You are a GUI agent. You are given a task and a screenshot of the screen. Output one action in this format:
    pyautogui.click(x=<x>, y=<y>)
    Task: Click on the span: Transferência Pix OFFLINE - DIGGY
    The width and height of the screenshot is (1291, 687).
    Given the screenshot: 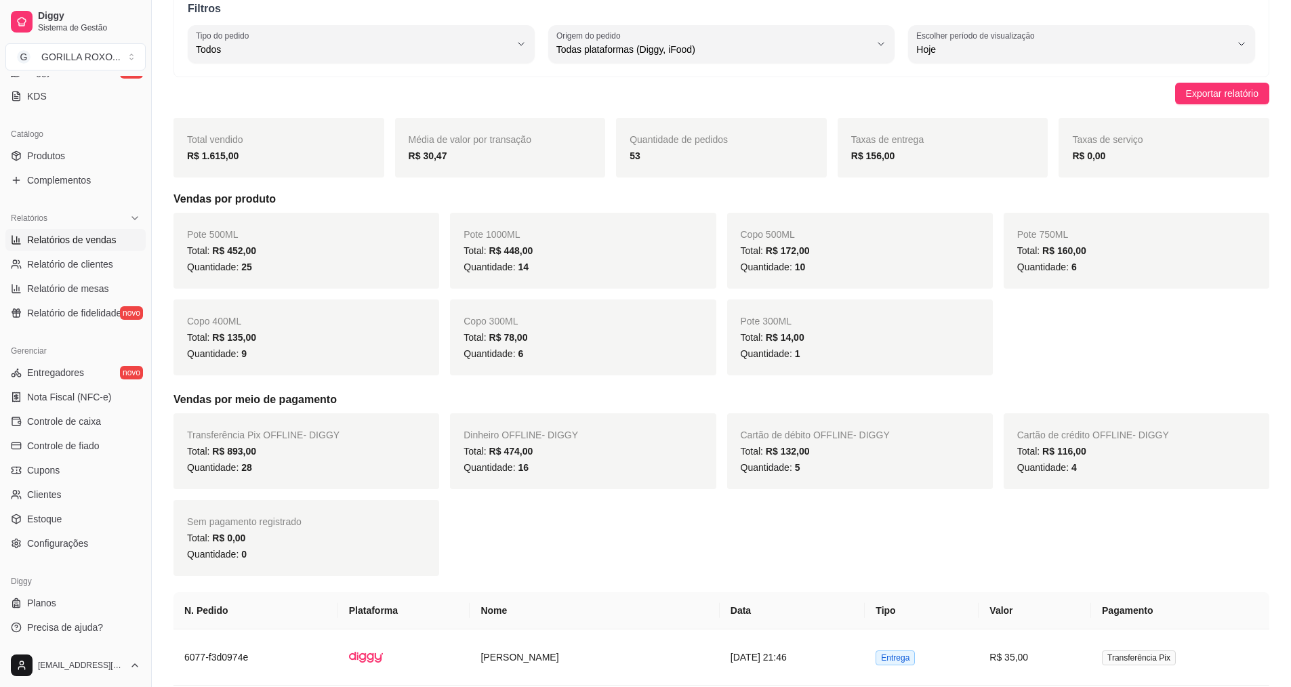 What is the action you would take?
    pyautogui.click(x=263, y=435)
    